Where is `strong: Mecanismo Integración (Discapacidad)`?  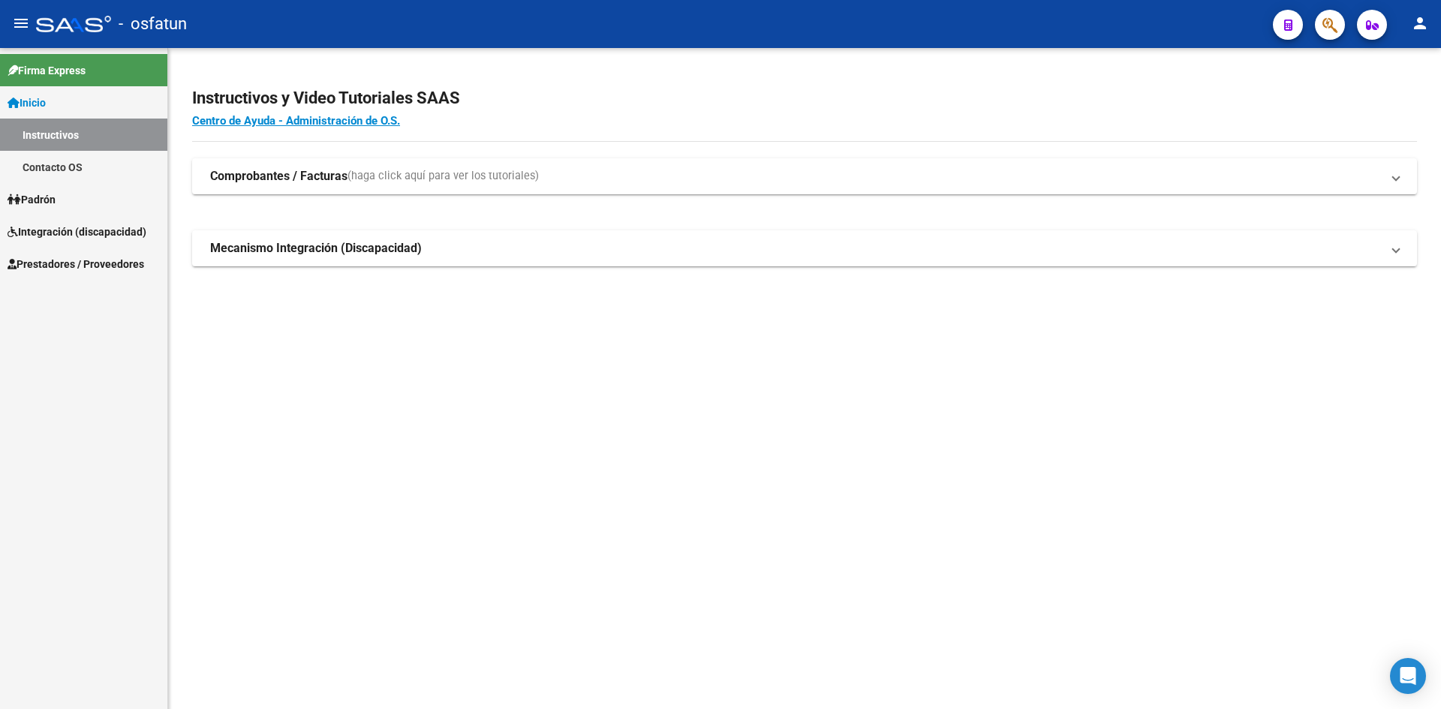 strong: Mecanismo Integración (Discapacidad) is located at coordinates (316, 248).